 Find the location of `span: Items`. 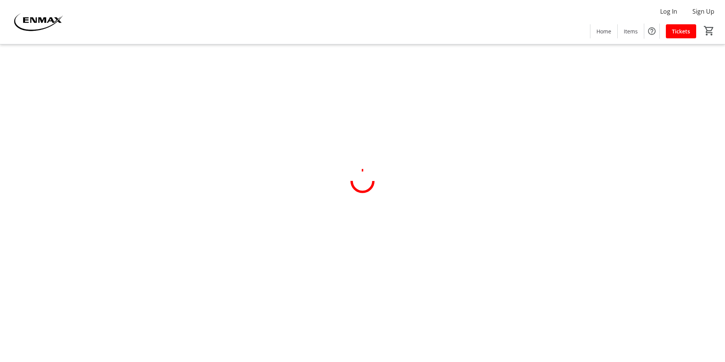

span: Items is located at coordinates (630, 31).